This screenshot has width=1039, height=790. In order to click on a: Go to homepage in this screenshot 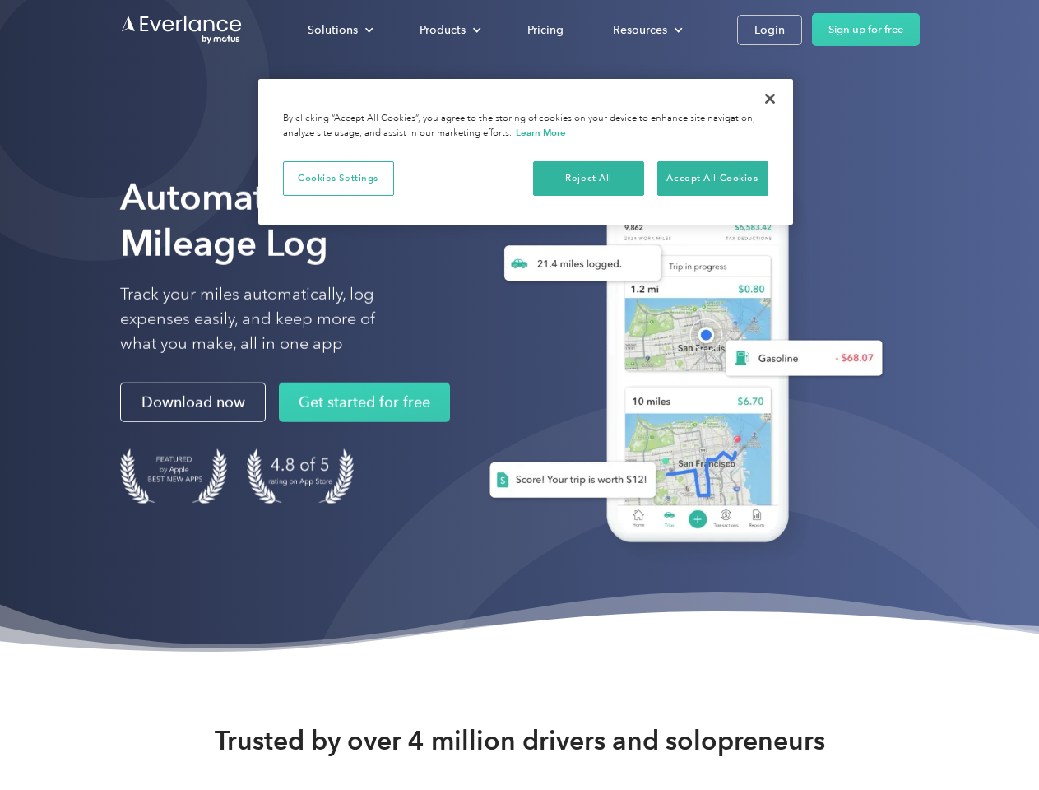, I will do `click(182, 30)`.